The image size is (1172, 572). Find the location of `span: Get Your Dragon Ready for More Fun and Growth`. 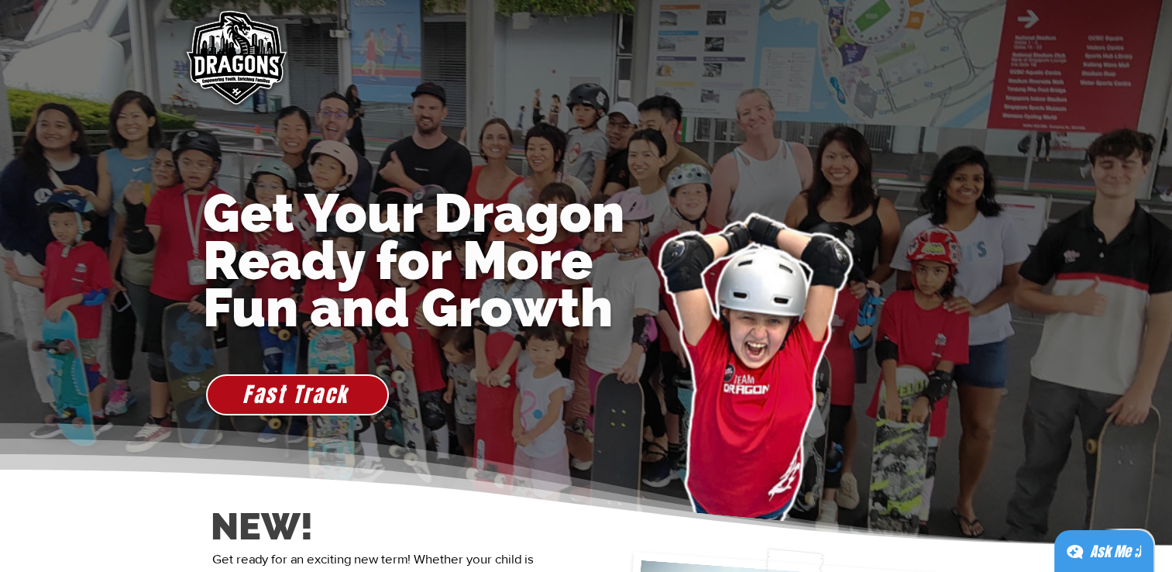

span: Get Your Dragon Ready for More Fun and Growth is located at coordinates (414, 260).